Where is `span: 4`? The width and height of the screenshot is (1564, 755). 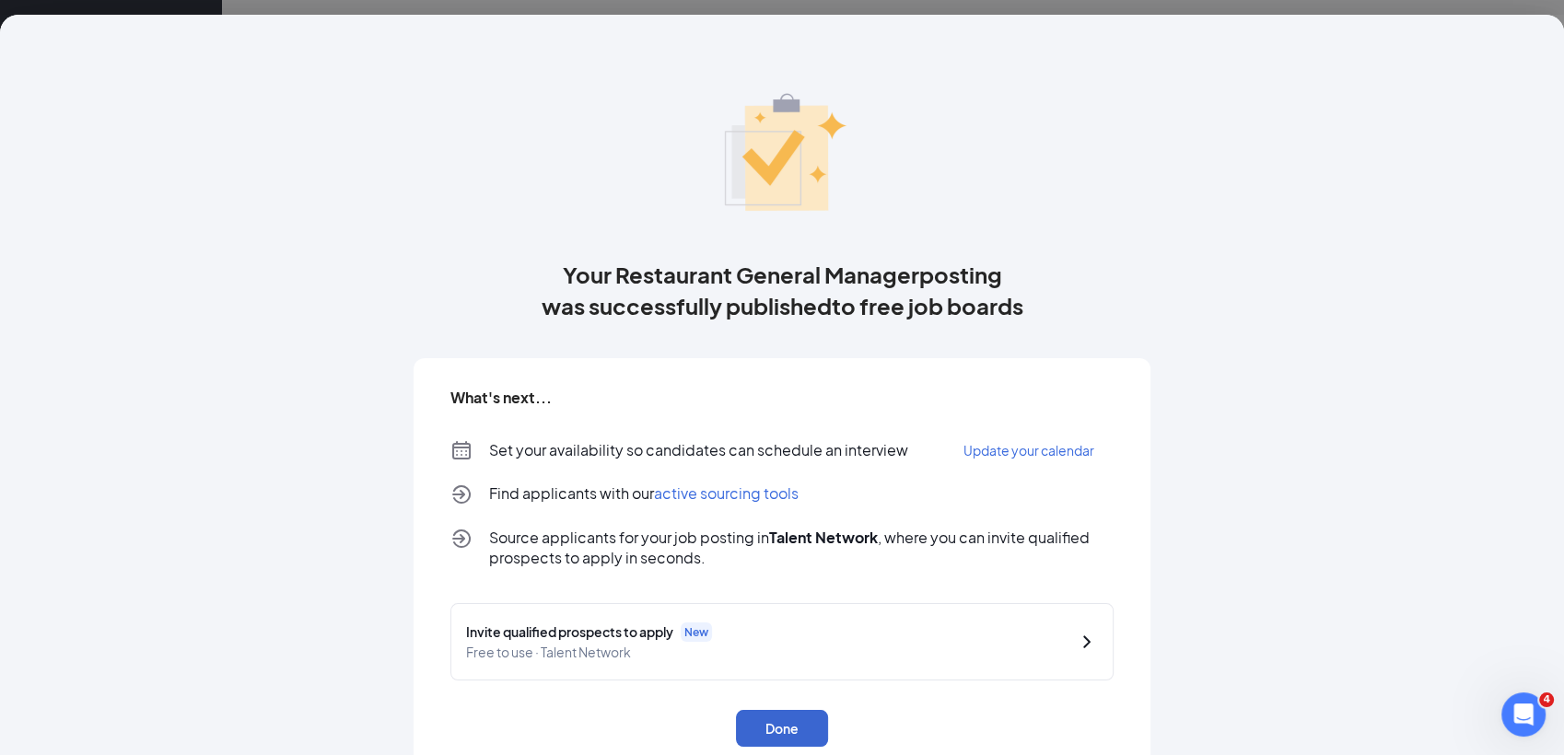 span: 4 is located at coordinates (1547, 700).